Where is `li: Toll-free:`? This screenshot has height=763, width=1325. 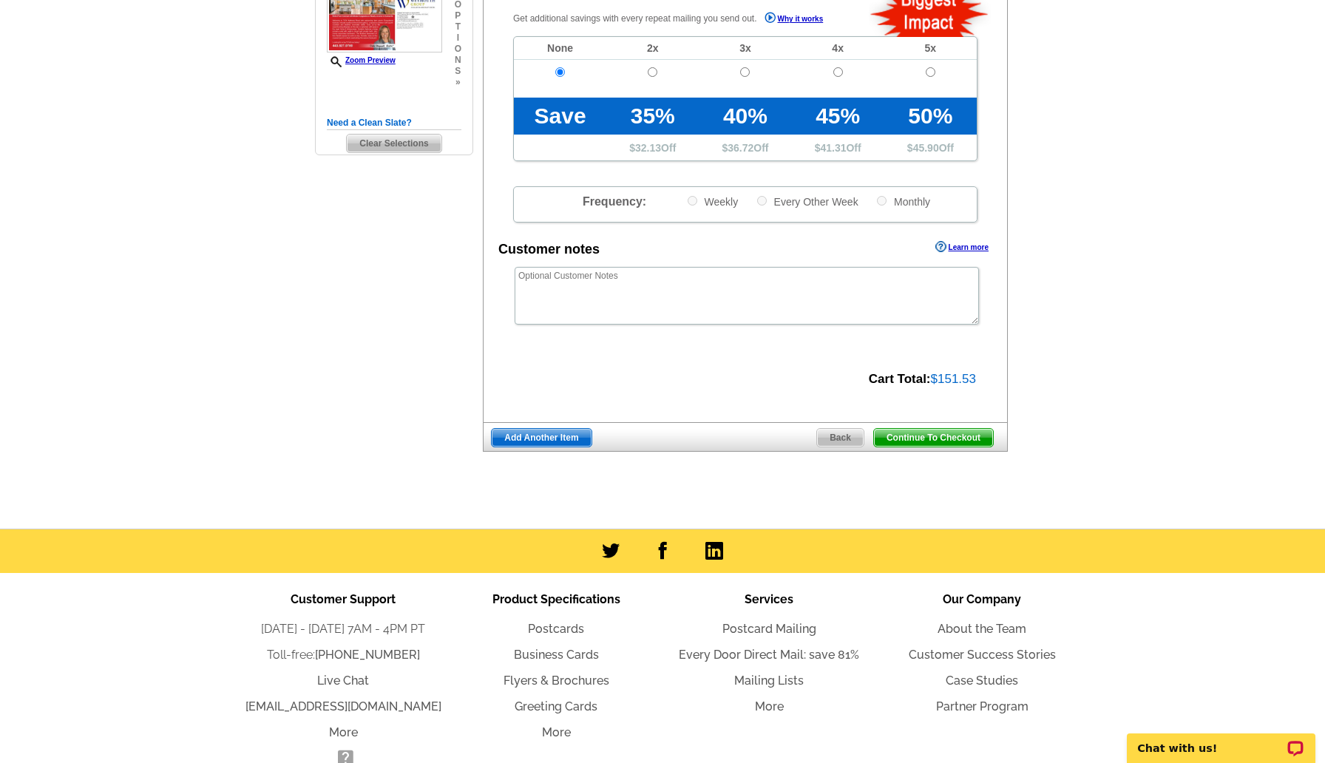 li: Toll-free: is located at coordinates (343, 655).